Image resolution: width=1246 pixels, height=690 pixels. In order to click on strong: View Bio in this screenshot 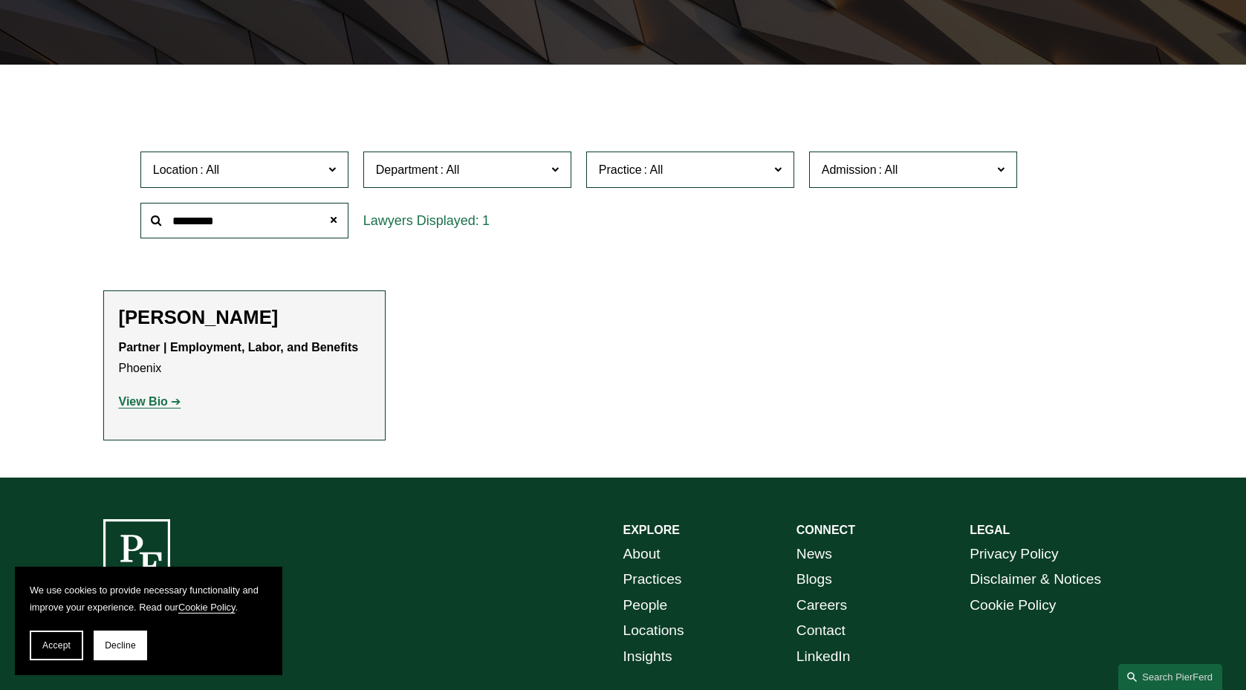, I will do `click(143, 401)`.